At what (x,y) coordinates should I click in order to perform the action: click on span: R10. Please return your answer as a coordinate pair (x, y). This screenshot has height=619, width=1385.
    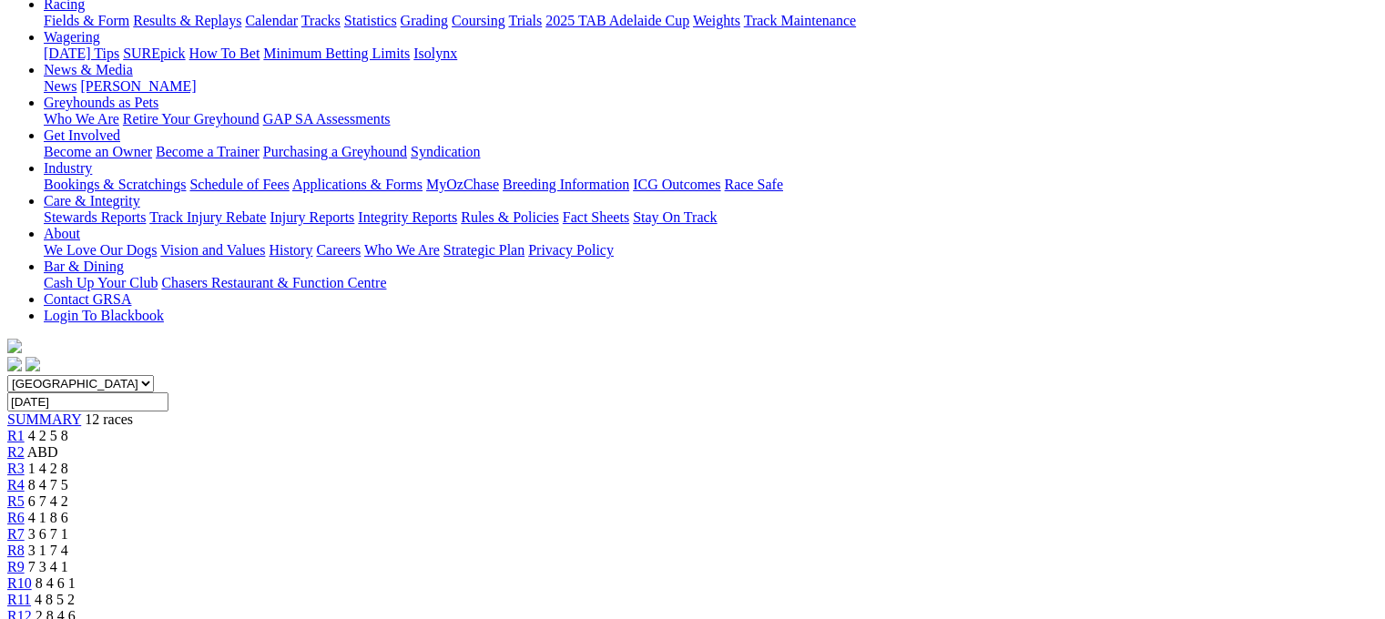
    Looking at the image, I should click on (19, 583).